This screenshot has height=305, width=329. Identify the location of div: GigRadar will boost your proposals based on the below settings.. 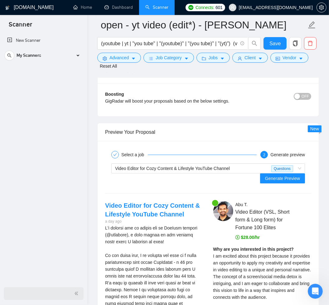
(183, 101).